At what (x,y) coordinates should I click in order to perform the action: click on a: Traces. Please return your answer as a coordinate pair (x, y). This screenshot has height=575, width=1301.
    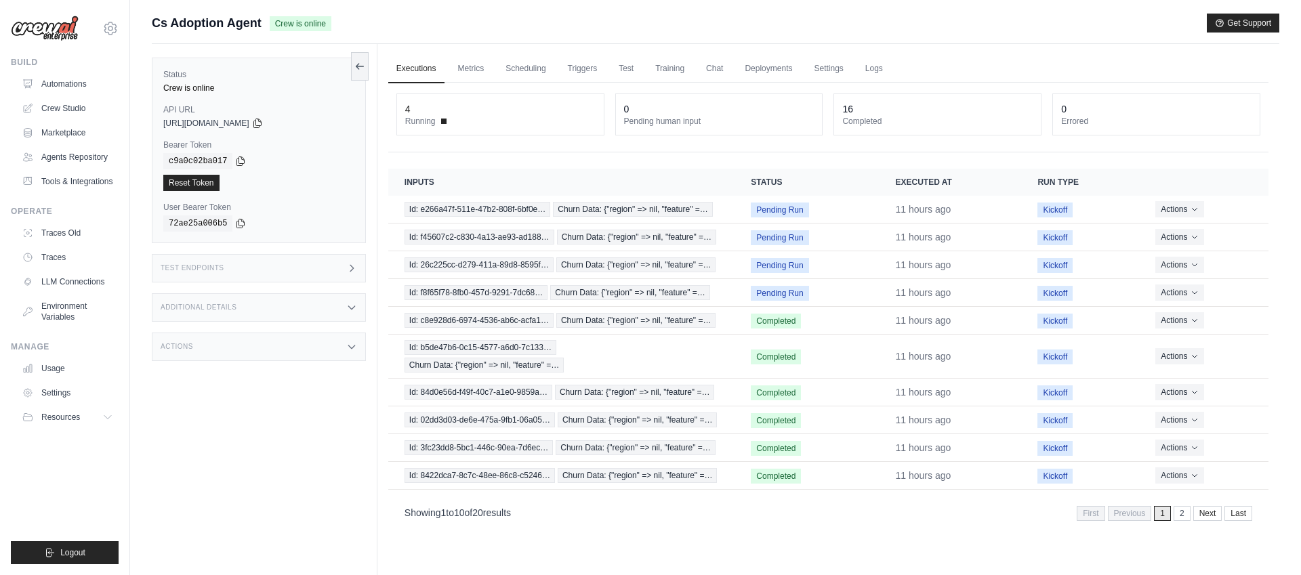
    Looking at the image, I should click on (67, 258).